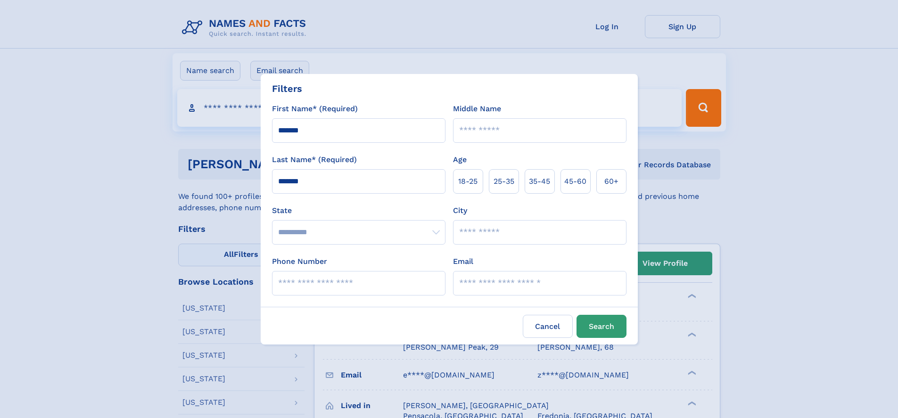  Describe the element at coordinates (460, 211) in the screenshot. I see `label: City` at that location.